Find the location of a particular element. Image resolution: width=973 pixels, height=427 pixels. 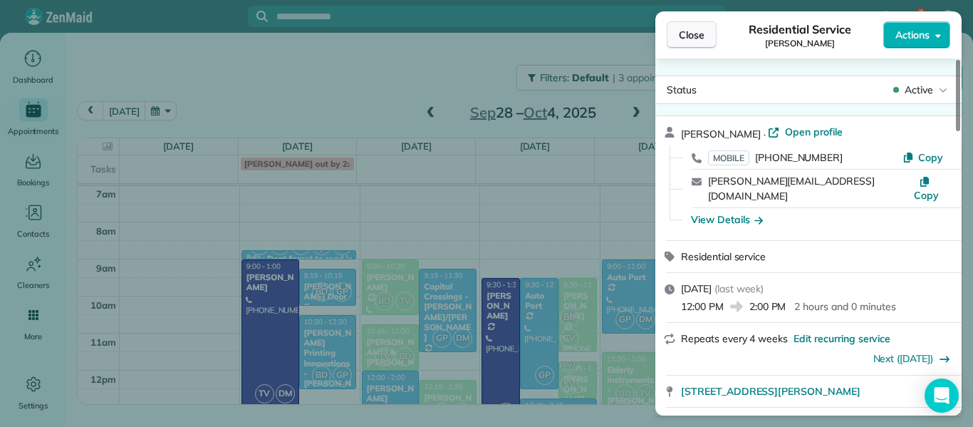

p: 2 hours and 0 minutes is located at coordinates (845, 306).